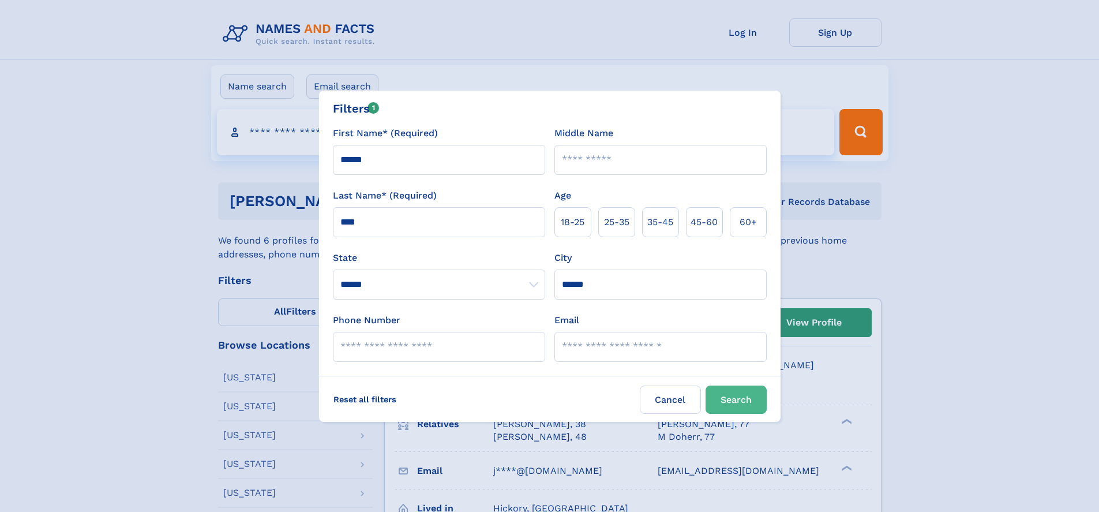 The height and width of the screenshot is (512, 1099). Describe the element at coordinates (563, 196) in the screenshot. I see `label: Age` at that location.